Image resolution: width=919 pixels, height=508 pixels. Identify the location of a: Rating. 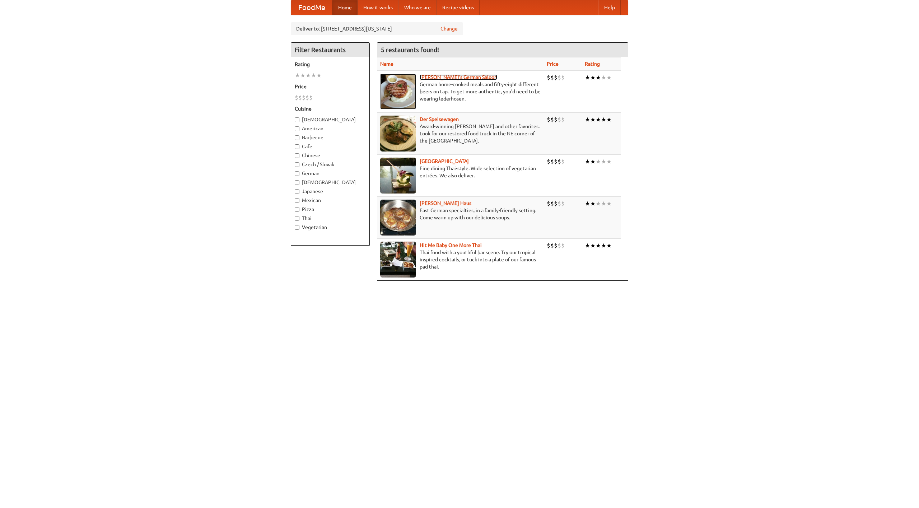
(592, 64).